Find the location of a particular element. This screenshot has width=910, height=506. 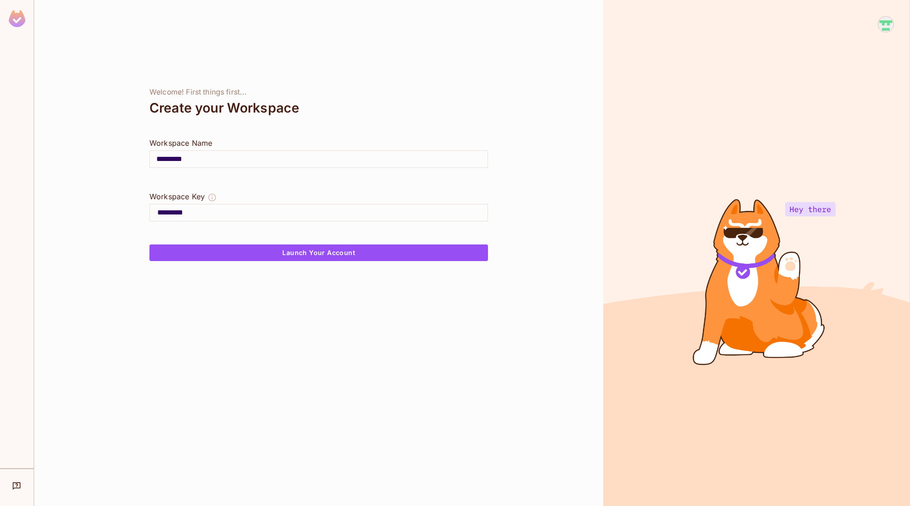

div: Create your Workspace is located at coordinates (319, 108).